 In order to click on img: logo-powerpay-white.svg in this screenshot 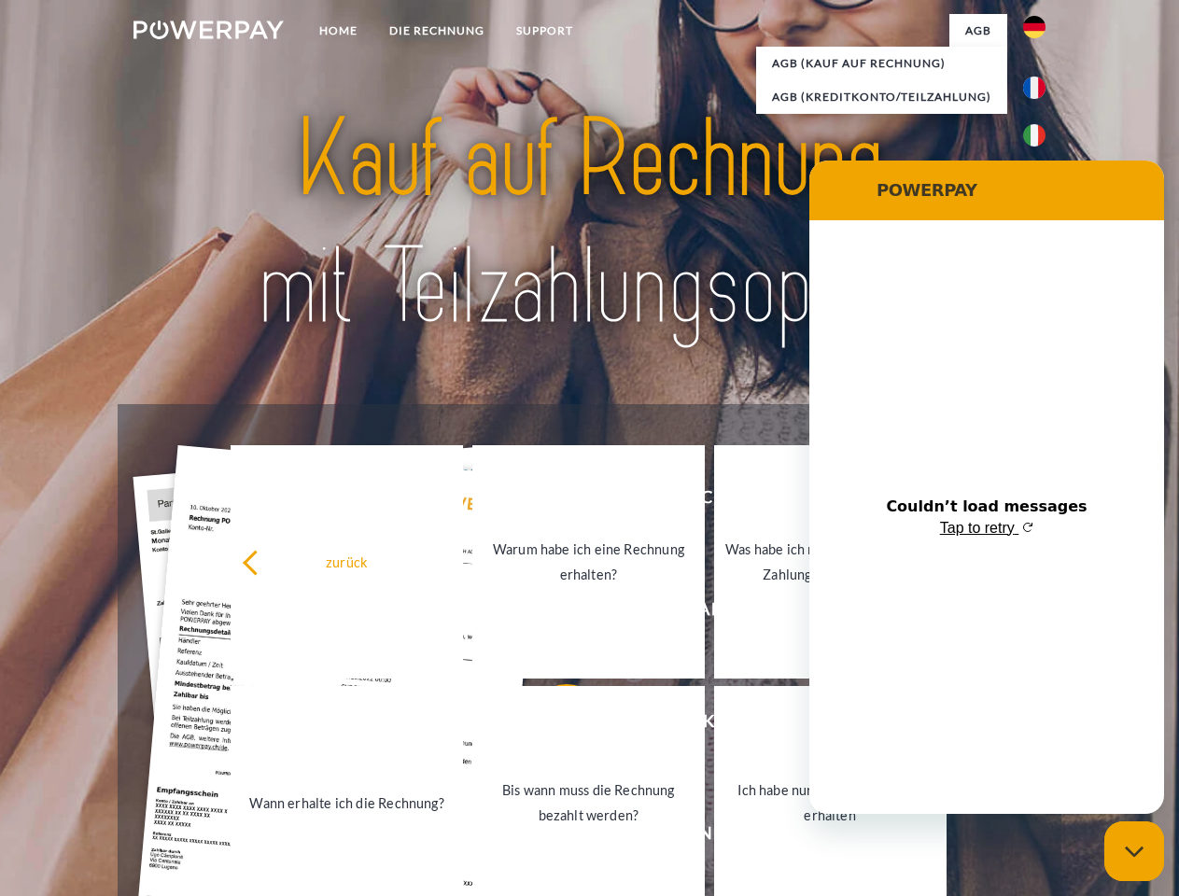, I will do `click(208, 30)`.